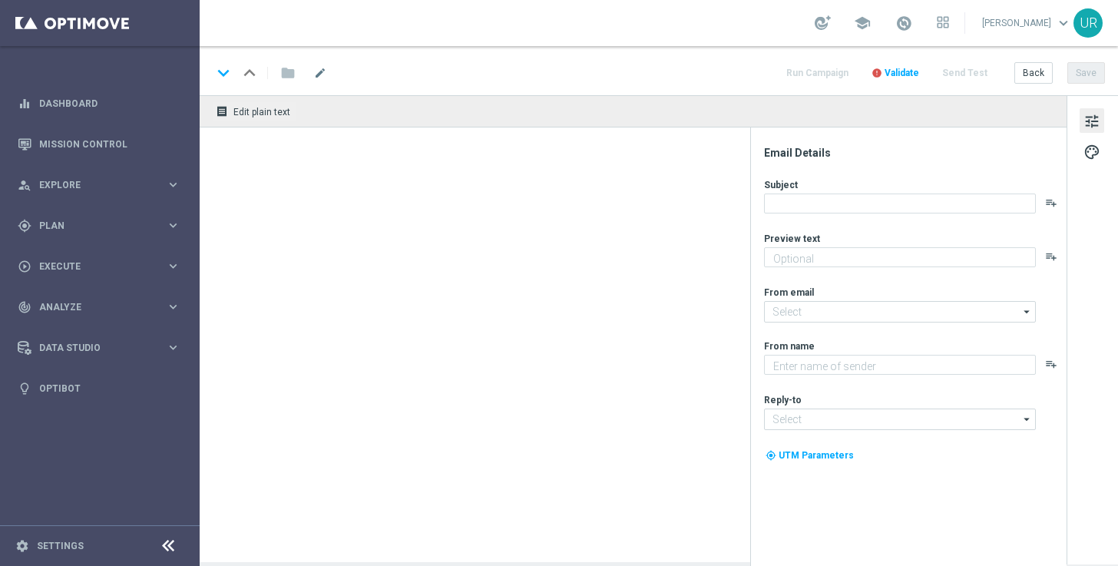 Image resolution: width=1118 pixels, height=566 pixels. What do you see at coordinates (817, 455) in the screenshot?
I see `span: UTM Parameters` at bounding box center [817, 455].